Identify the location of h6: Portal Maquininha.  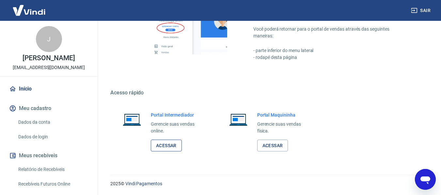
(284, 115).